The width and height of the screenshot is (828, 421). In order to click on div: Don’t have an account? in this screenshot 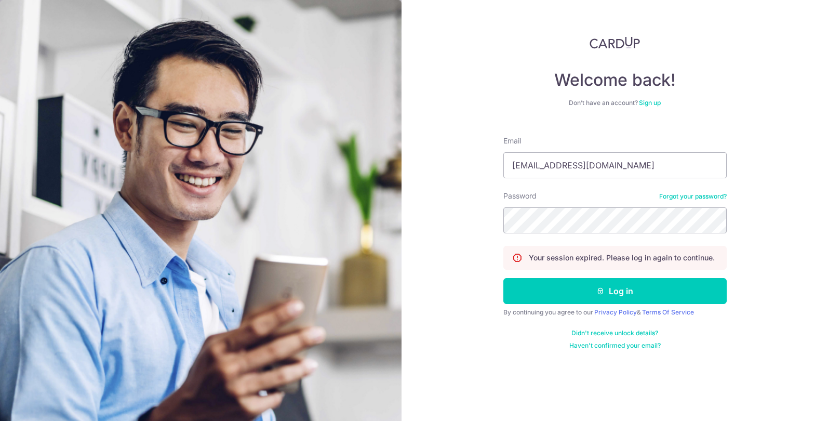, I will do `click(615, 103)`.